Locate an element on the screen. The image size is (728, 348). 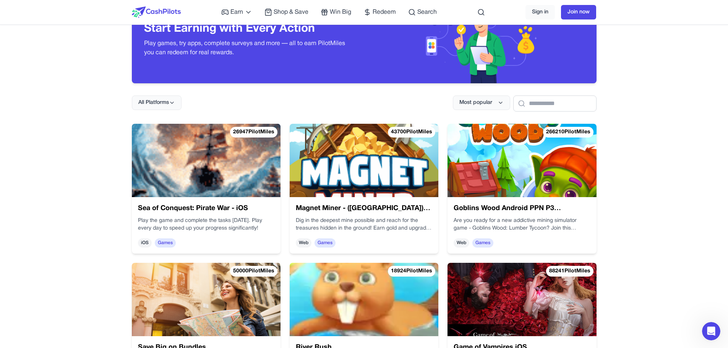
button: Most popular is located at coordinates (482, 103).